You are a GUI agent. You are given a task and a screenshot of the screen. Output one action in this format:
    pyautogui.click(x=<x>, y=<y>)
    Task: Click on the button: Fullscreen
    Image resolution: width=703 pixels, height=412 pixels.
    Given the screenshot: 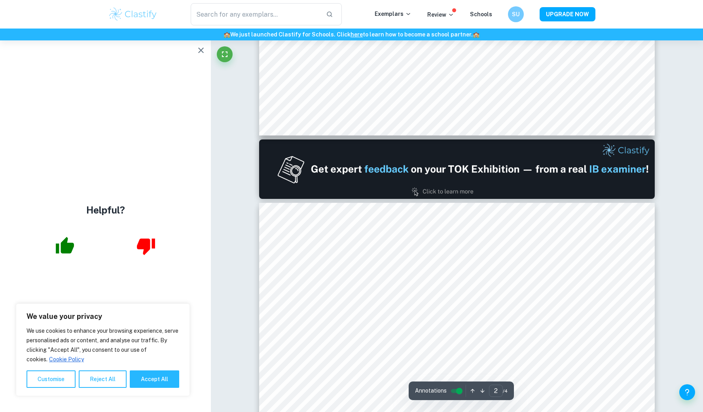 What is the action you would take?
    pyautogui.click(x=225, y=54)
    